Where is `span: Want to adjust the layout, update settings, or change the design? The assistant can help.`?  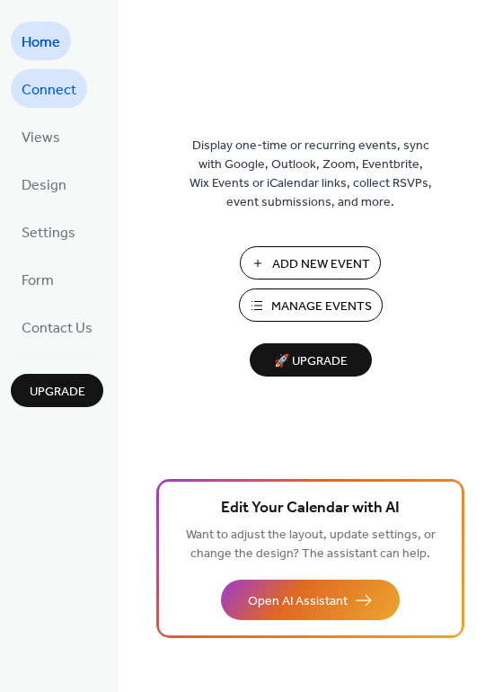
span: Want to adjust the layout, update settings, or change the design? The assistant can help. is located at coordinates (311, 544).